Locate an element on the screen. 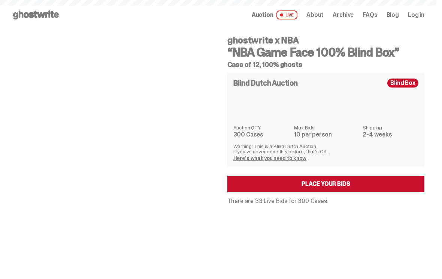 This screenshot has width=442, height=279. span: LIVE is located at coordinates (287, 15).